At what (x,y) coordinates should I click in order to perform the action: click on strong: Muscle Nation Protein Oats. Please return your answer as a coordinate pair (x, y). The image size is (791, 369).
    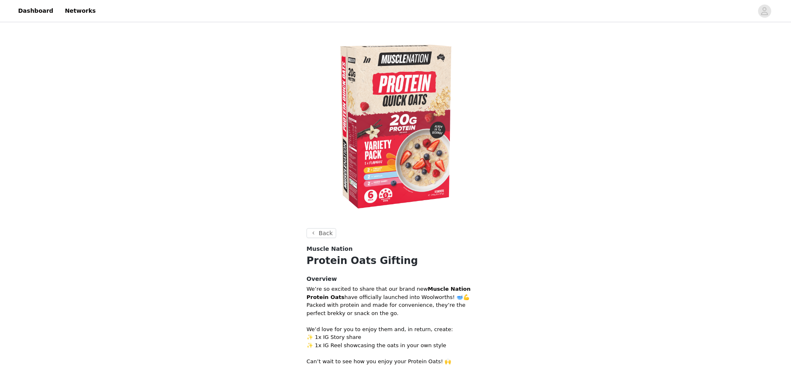
    Looking at the image, I should click on (389, 293).